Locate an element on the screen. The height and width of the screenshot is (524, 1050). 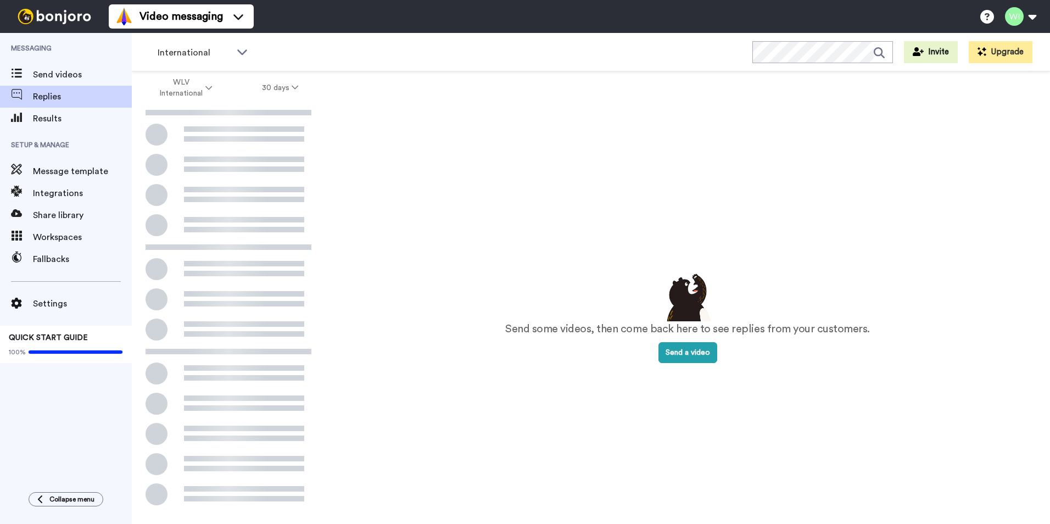
p: Send some videos, then come back here to see replies from your customers. is located at coordinates (687, 329).